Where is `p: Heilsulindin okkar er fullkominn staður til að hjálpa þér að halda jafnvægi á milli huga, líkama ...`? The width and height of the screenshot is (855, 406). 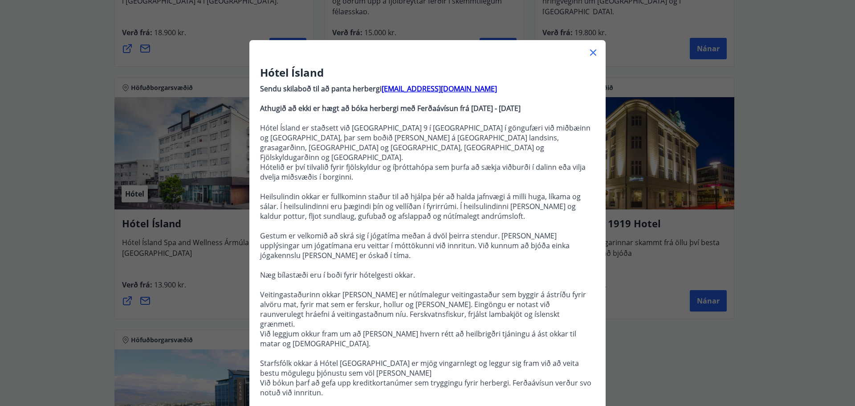
p: Heilsulindin okkar er fullkominn staður til að hjálpa þér að halda jafnvægi á milli huga, líkama ... is located at coordinates (428, 206).